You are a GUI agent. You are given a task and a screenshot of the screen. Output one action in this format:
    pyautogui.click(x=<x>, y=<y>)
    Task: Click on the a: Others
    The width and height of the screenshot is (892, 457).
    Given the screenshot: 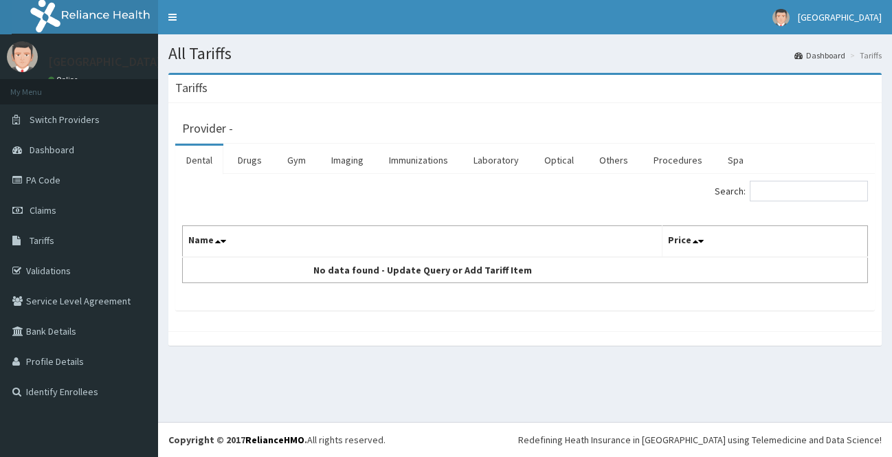 What is the action you would take?
    pyautogui.click(x=613, y=160)
    